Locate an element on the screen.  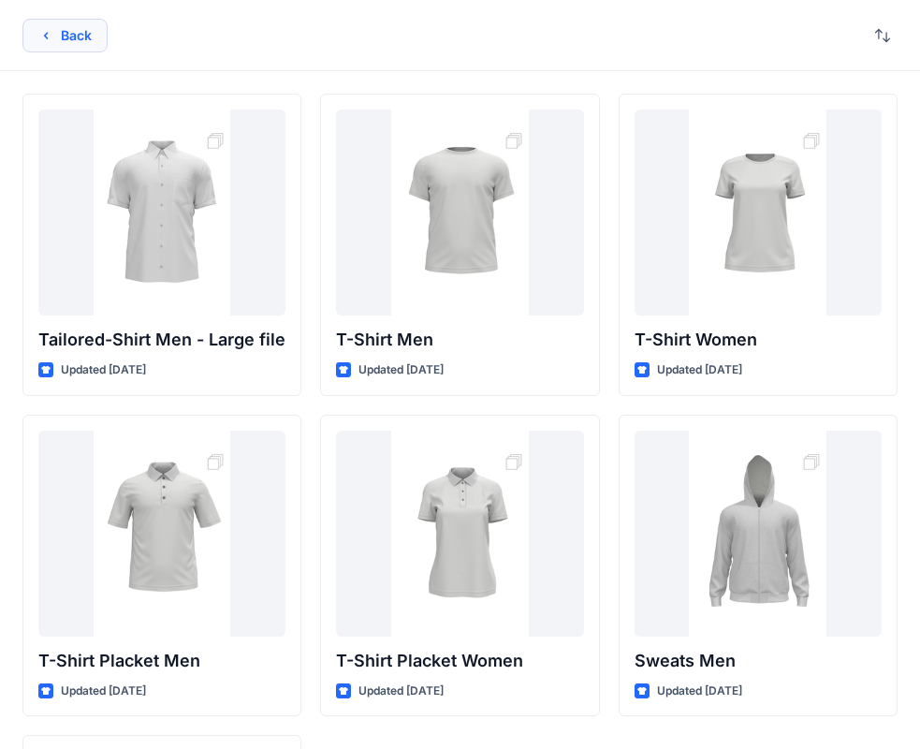
p: T-Shirt Placket Men is located at coordinates (162, 661).